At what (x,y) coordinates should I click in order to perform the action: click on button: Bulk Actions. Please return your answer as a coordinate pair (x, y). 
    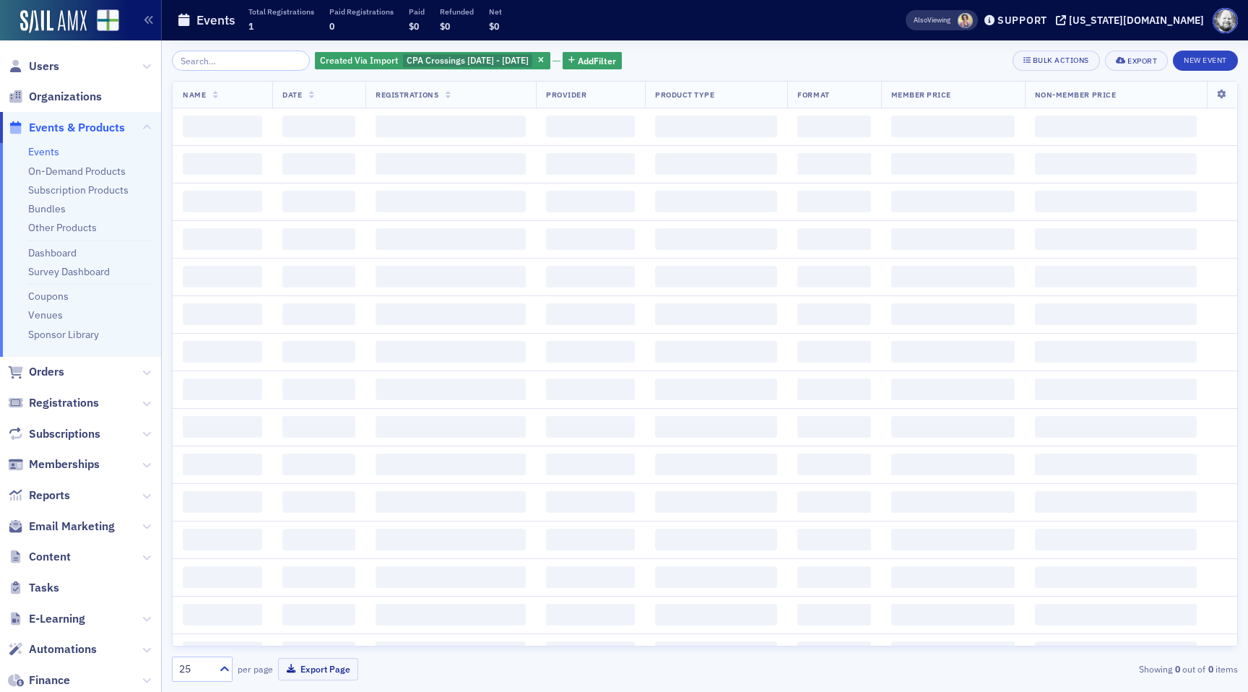
    Looking at the image, I should click on (1056, 61).